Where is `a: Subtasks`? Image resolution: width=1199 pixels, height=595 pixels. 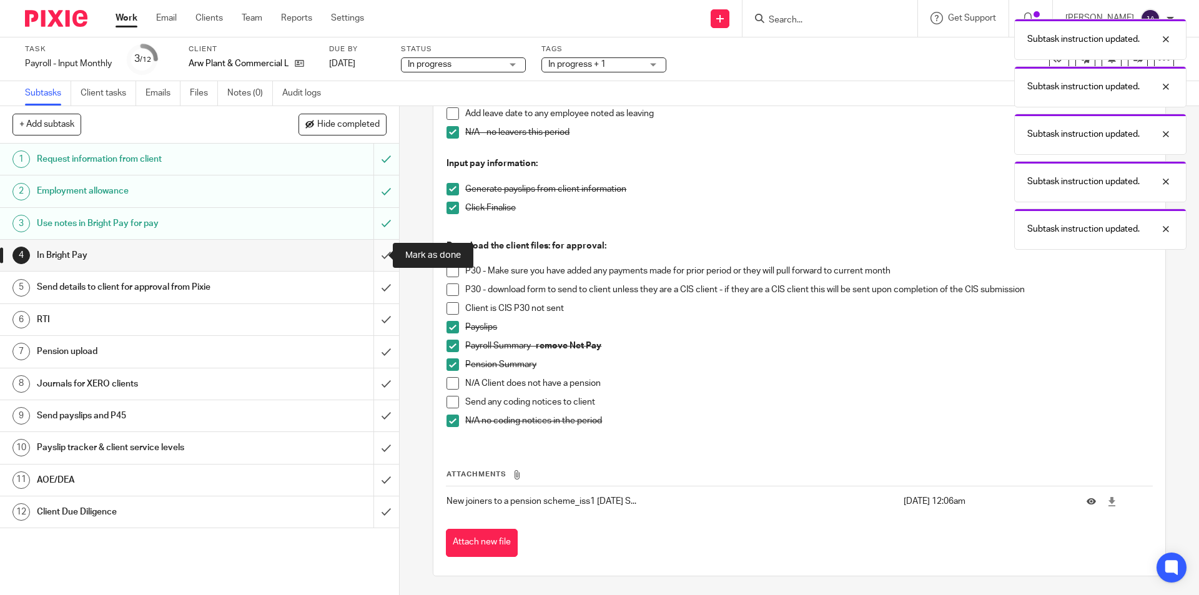
a: Subtasks is located at coordinates (48, 93).